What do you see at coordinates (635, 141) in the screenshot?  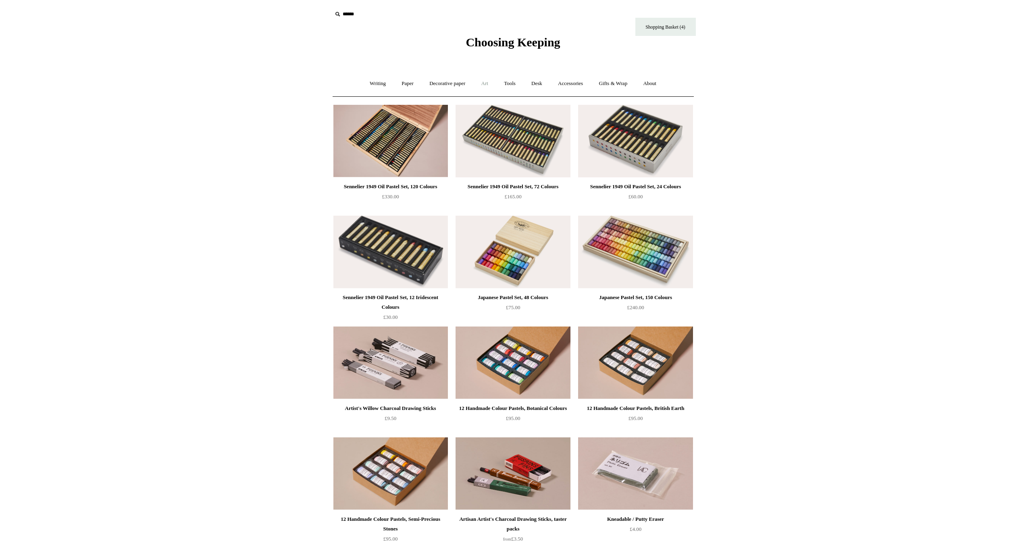 I see `a: Sennelier 1949 Oil Pastel Set, 24 Colours Sennelier 1949 Oil Pastel Set, 24 Colours` at bounding box center [635, 141].